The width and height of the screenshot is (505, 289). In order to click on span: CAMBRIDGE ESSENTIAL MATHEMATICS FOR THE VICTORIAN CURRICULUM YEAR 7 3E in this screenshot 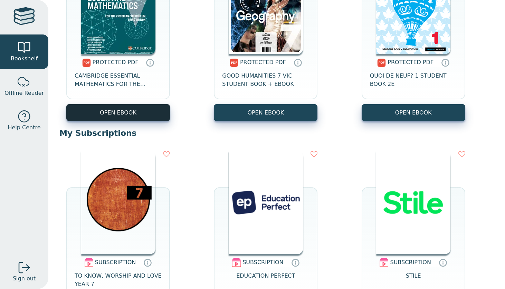, I will do `click(118, 80)`.